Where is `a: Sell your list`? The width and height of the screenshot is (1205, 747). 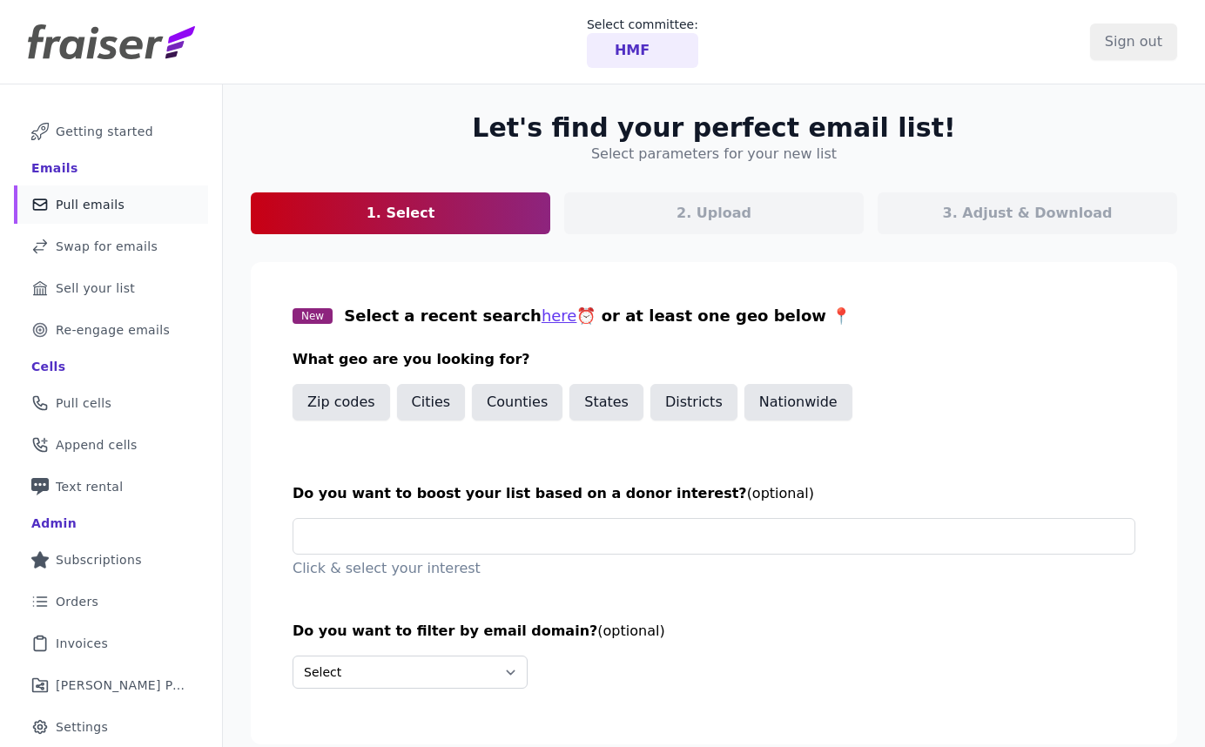
a: Sell your list is located at coordinates (111, 288).